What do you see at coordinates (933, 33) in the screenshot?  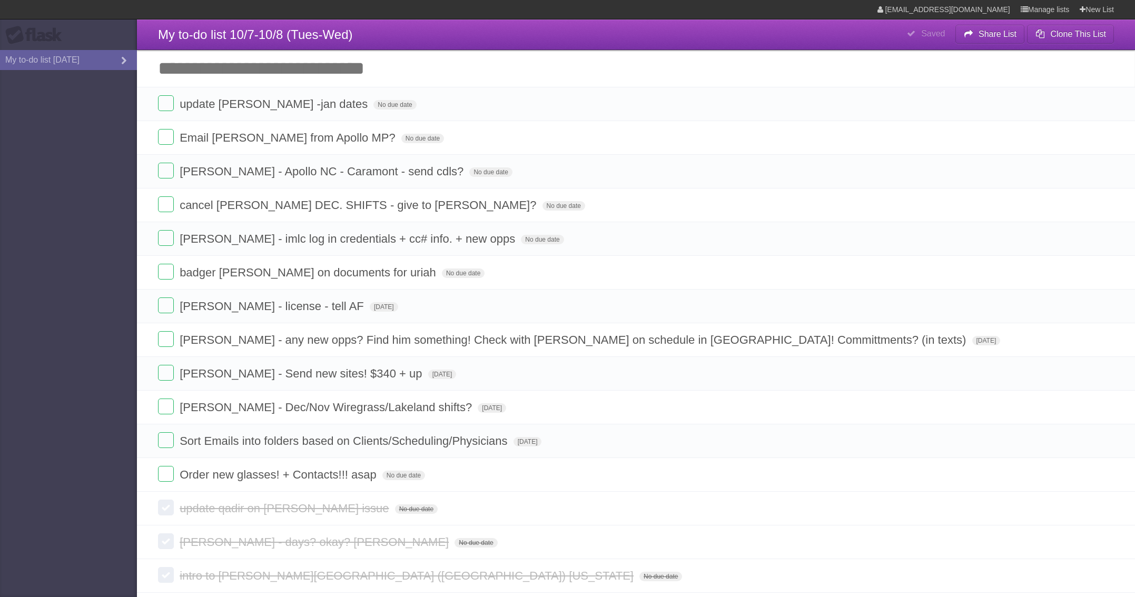 I see `b: Saved` at bounding box center [933, 33].